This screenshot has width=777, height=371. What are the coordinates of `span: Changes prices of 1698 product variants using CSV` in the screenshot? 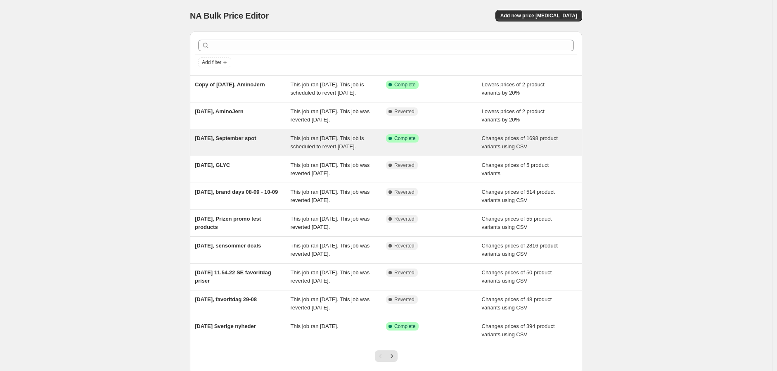 It's located at (520, 142).